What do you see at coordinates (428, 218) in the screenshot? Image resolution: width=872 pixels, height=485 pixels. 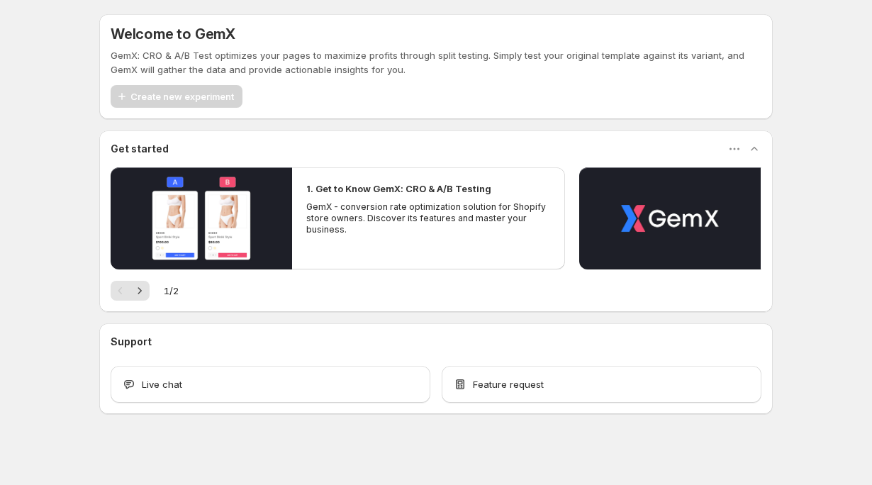 I see `p: GemX - conversion rate optimization solution for Shopify store owners. Discover its features and ...` at bounding box center [428, 218].